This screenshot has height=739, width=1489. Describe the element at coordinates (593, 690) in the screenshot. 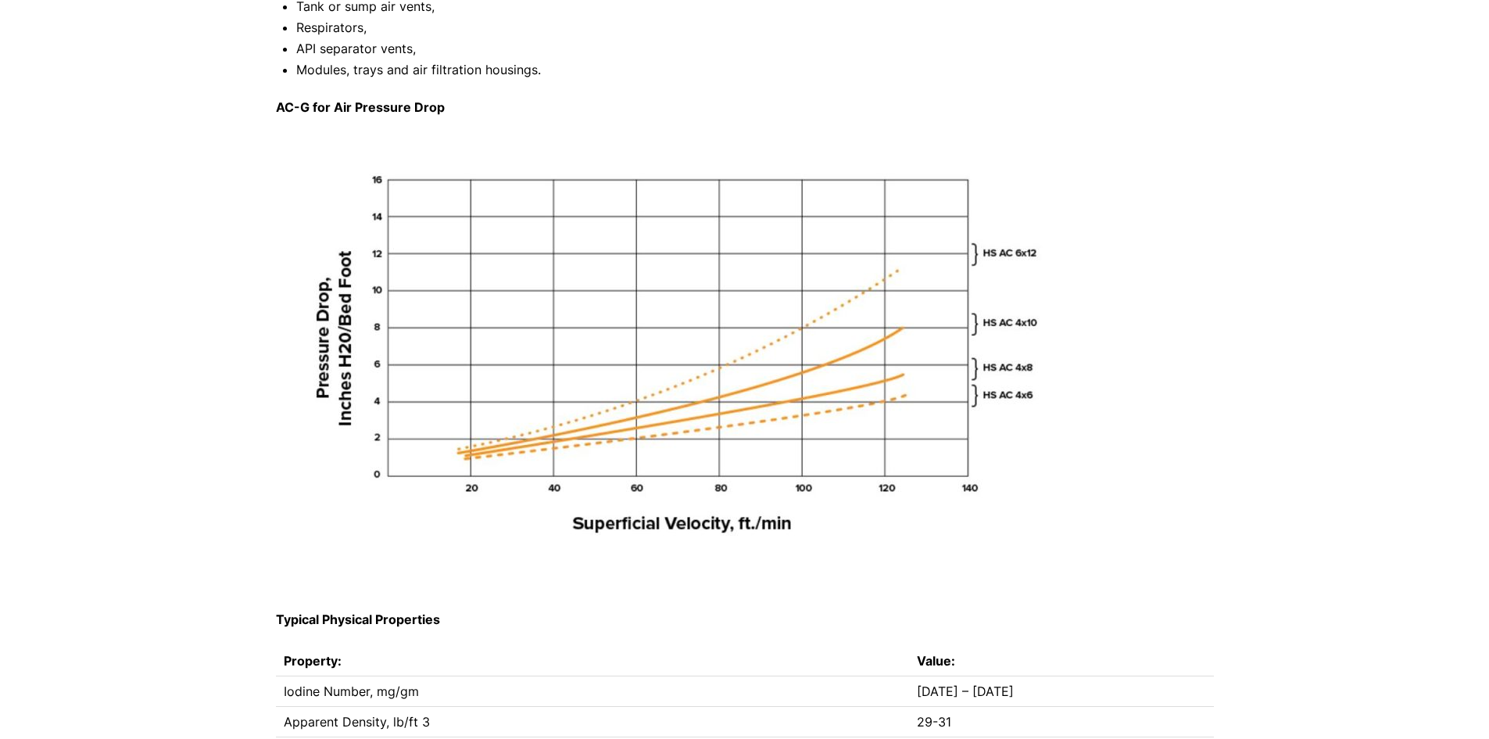

I see `td: Iodine Number, mg/gm` at that location.